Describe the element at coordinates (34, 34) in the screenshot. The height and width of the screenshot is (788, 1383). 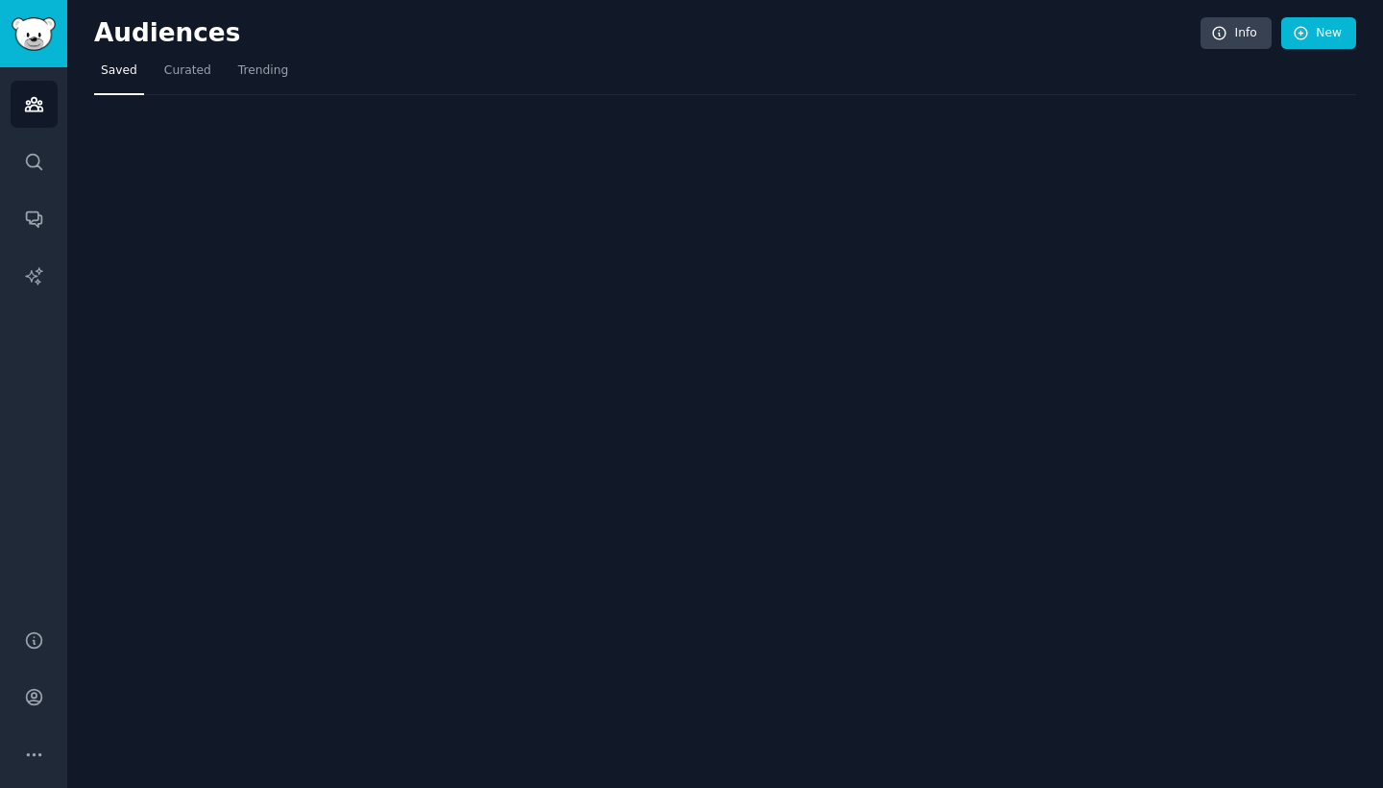
I see `img: GummySearch logo` at that location.